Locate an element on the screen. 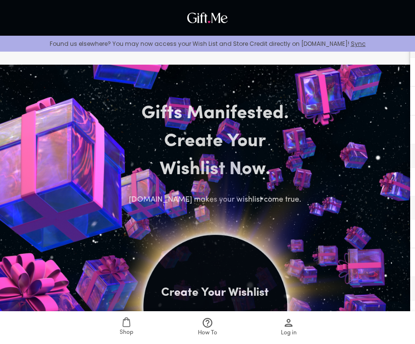  a: Sync is located at coordinates (358, 43).